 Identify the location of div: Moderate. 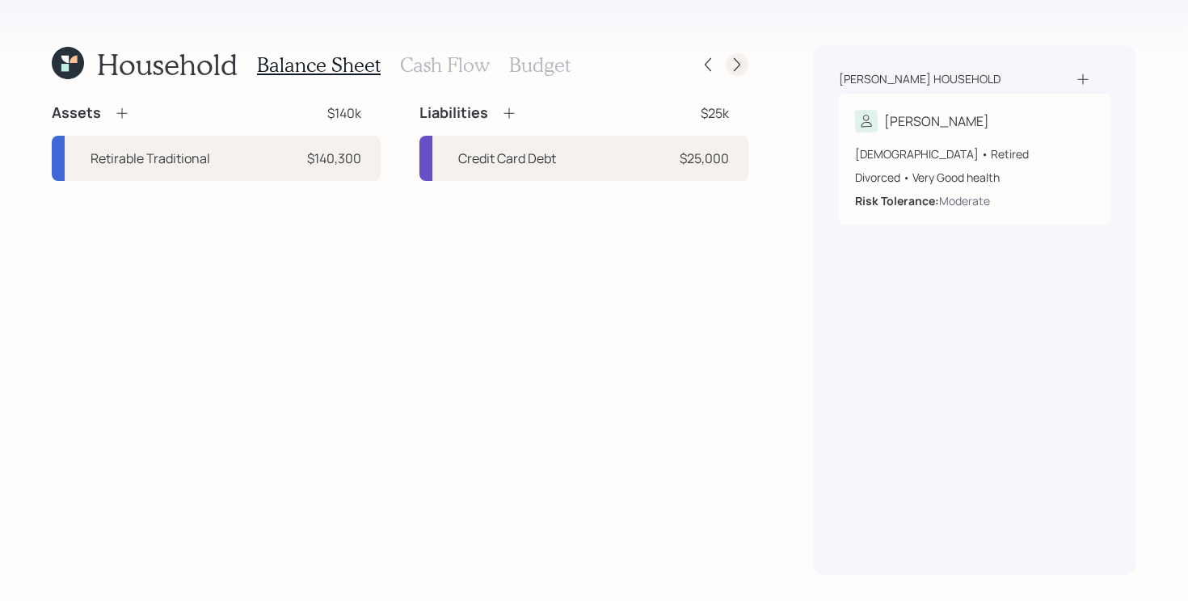
(964, 200).